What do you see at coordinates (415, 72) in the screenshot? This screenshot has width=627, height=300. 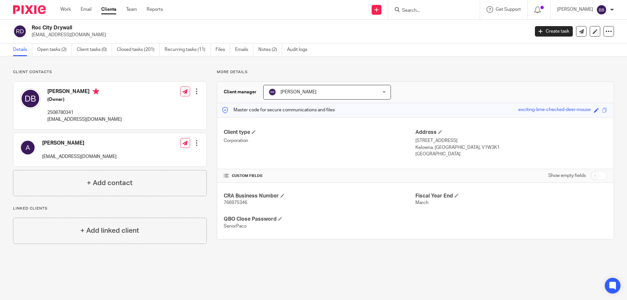 I see `p: More details` at bounding box center [415, 72].